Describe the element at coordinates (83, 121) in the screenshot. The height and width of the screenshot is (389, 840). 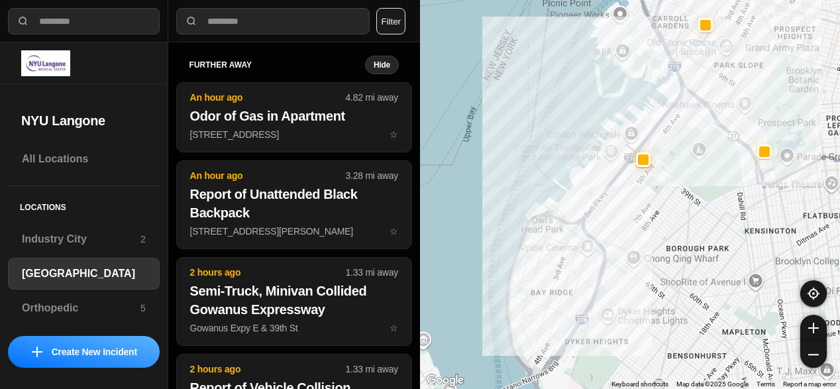
I see `h2: NYU Langone` at that location.